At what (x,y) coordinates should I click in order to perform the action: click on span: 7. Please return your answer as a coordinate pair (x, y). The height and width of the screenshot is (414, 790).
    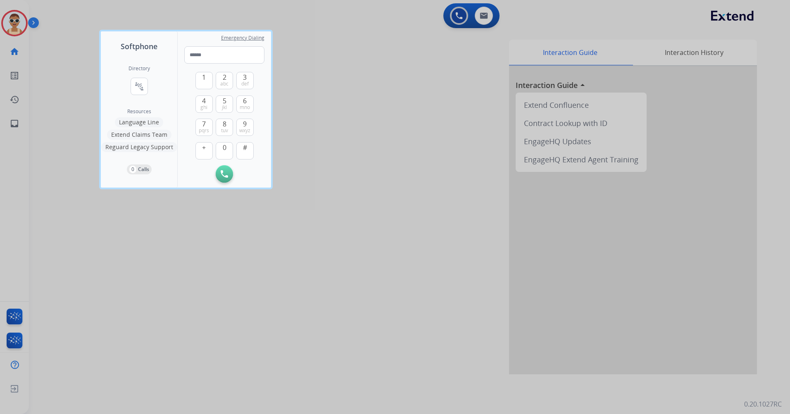
    Looking at the image, I should click on (204, 124).